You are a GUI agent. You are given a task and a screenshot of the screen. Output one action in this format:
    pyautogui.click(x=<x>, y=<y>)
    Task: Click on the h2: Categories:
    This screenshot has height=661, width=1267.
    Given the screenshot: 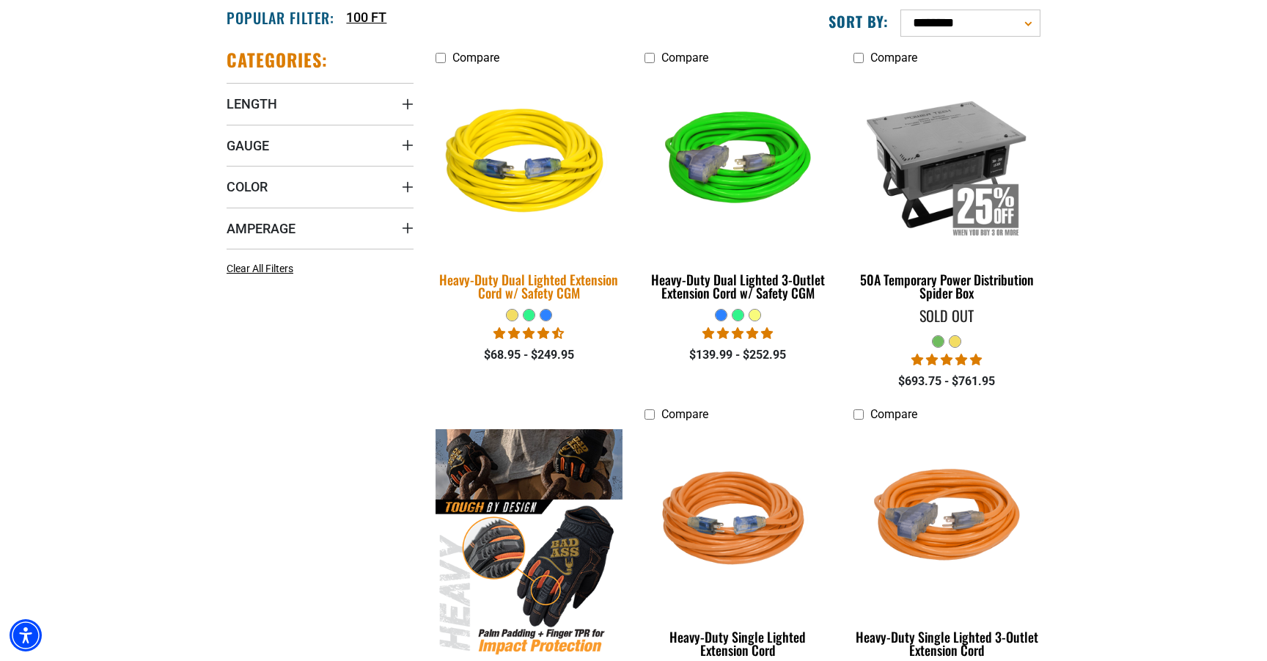 What is the action you would take?
    pyautogui.click(x=277, y=59)
    